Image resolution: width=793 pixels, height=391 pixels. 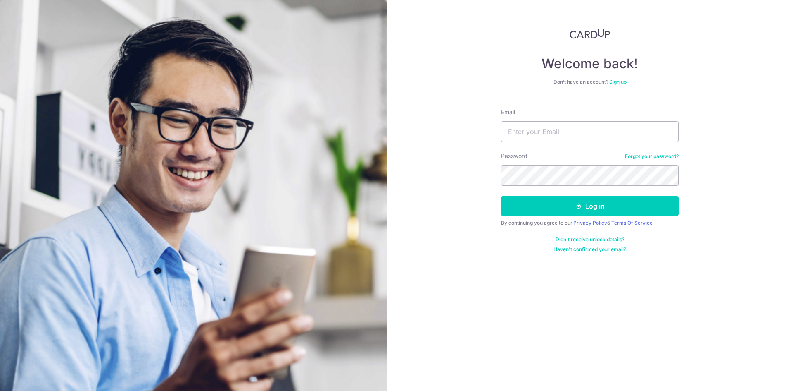 I want to click on button: Log in, so click(x=590, y=206).